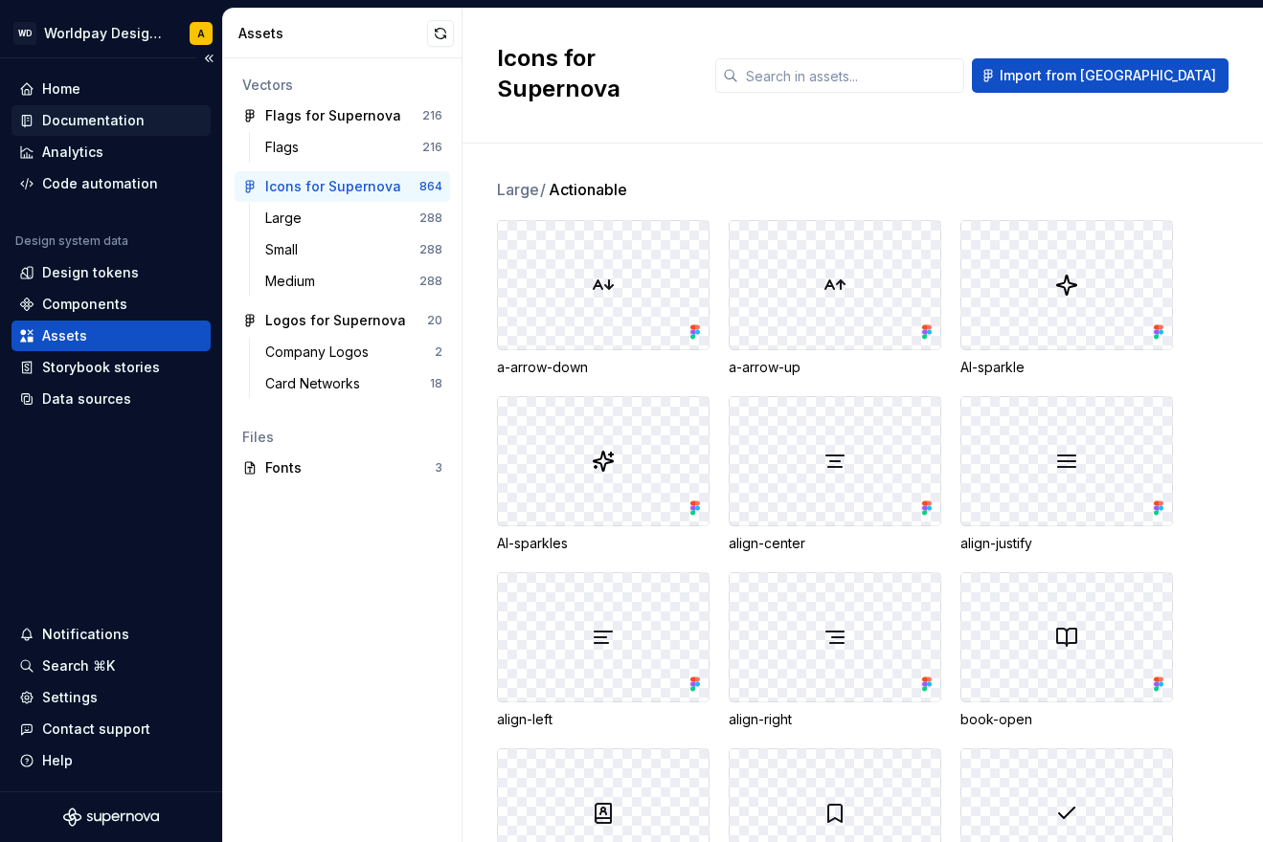  What do you see at coordinates (321, 352) in the screenshot?
I see `div: Company Logos` at bounding box center [321, 352].